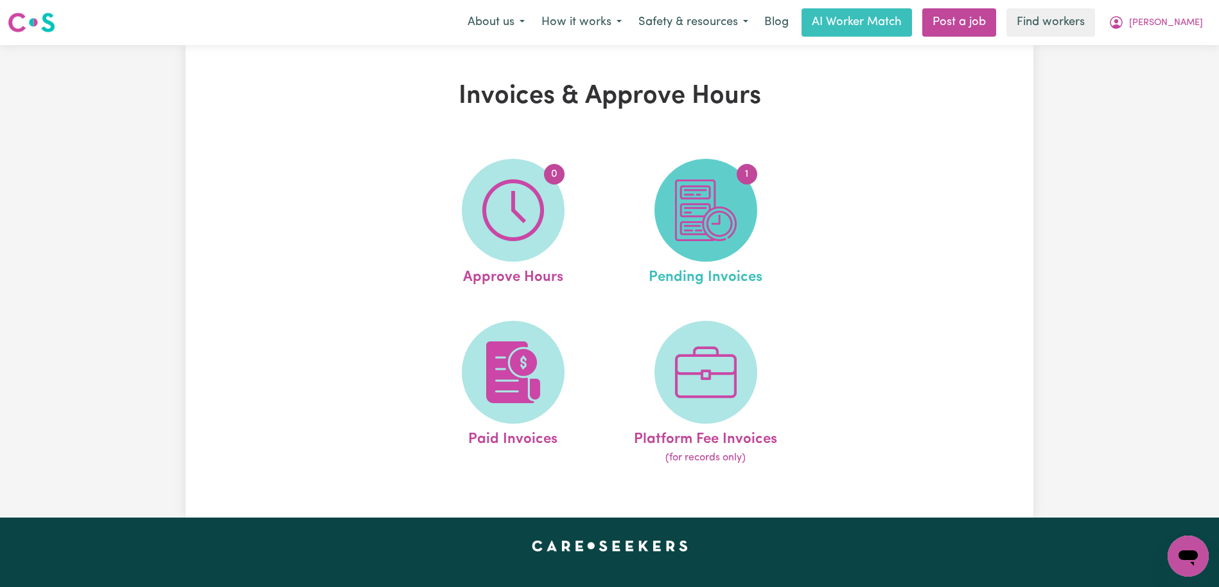 This screenshot has height=587, width=1219. What do you see at coordinates (705, 457) in the screenshot?
I see `span: (for records only)` at bounding box center [705, 457].